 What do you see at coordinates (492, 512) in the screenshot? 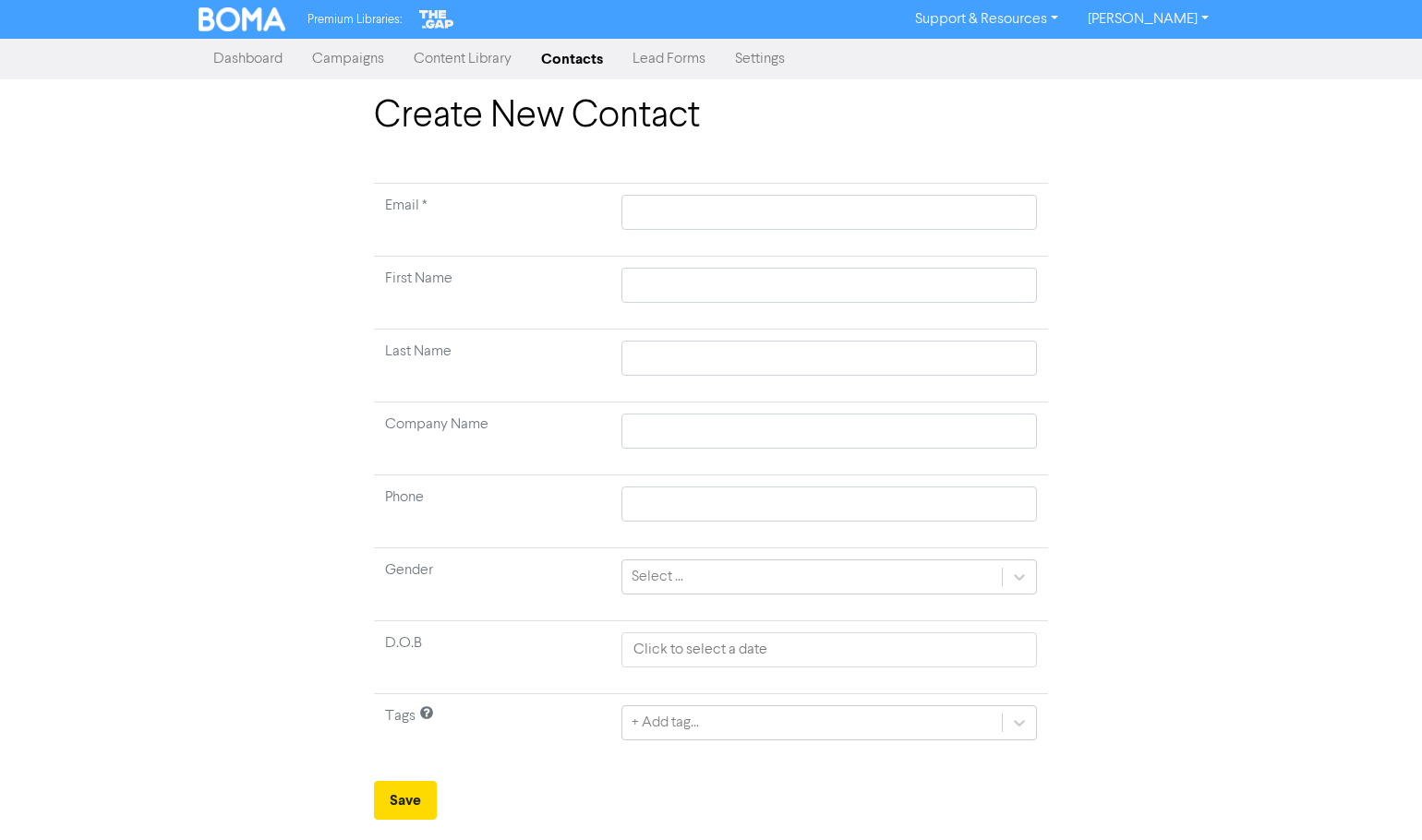
I see `td: Phone` at bounding box center [492, 512].